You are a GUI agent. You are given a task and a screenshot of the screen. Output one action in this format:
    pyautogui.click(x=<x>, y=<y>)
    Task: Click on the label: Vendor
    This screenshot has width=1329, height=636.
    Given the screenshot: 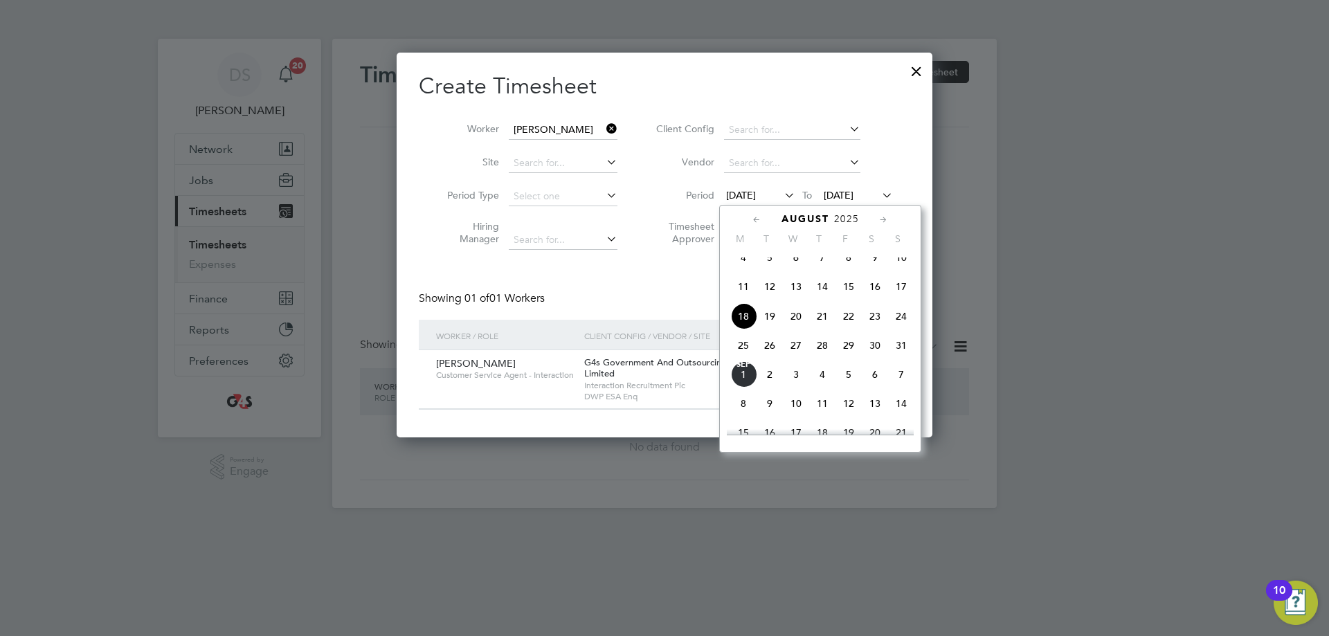 What is the action you would take?
    pyautogui.click(x=683, y=162)
    